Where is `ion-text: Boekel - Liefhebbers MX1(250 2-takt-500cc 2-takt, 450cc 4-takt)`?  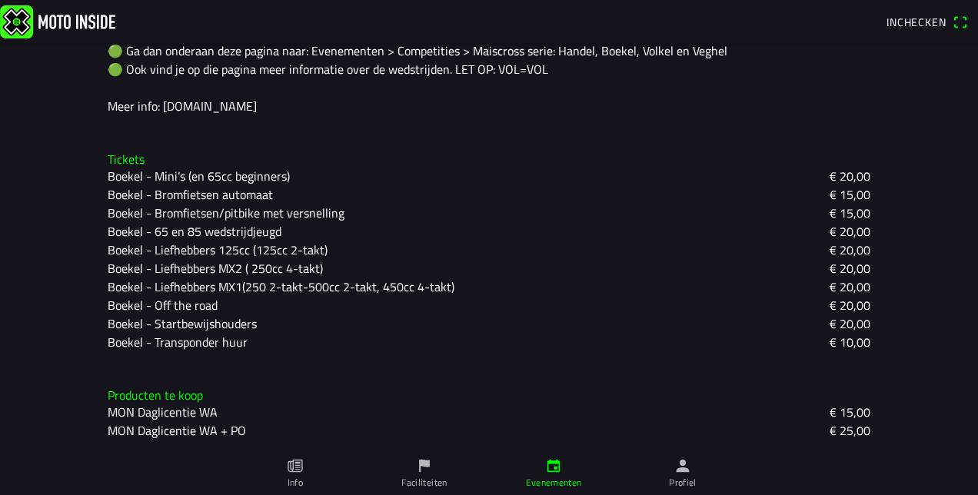
ion-text: Boekel - Liefhebbers MX1(250 2-takt-500cc 2-takt, 450cc 4-takt) is located at coordinates (281, 287).